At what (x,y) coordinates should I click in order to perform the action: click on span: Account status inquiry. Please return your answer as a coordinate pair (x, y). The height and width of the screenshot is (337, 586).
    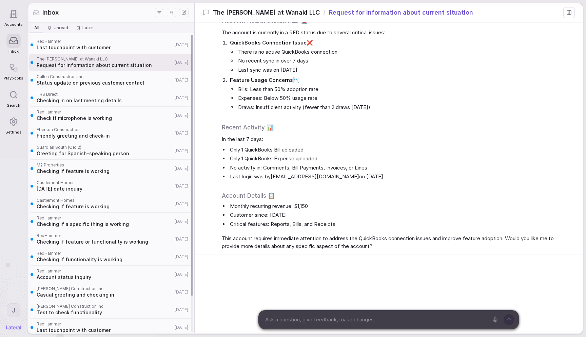
    Looking at the image, I should click on (105, 277).